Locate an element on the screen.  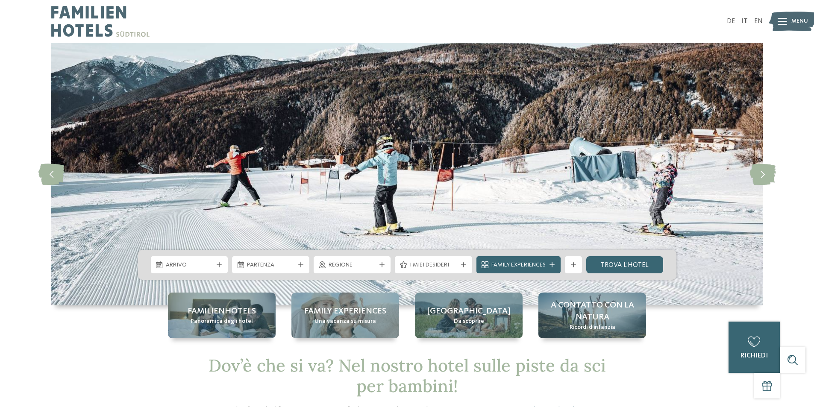
a: EN is located at coordinates (759, 21).